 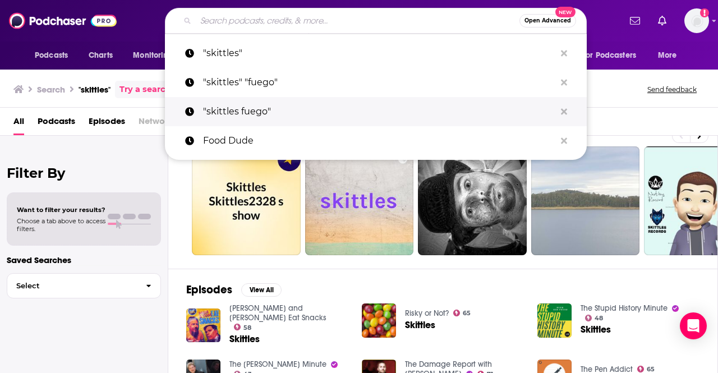 What do you see at coordinates (376, 53) in the screenshot?
I see `a: "skittles"` at bounding box center [376, 53].